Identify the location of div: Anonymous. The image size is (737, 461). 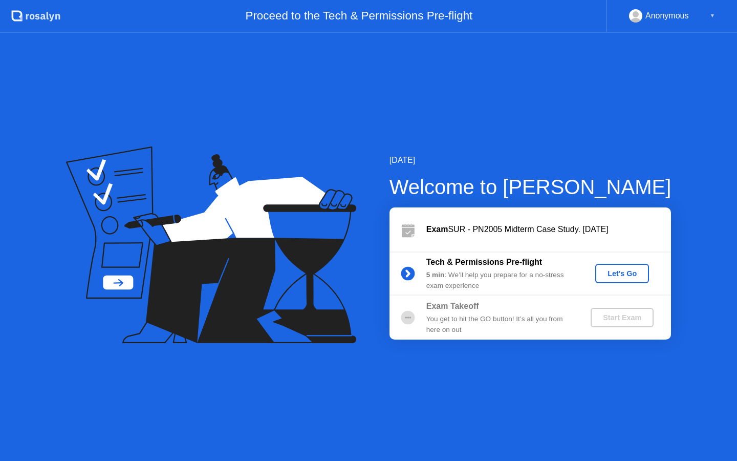
(667, 16).